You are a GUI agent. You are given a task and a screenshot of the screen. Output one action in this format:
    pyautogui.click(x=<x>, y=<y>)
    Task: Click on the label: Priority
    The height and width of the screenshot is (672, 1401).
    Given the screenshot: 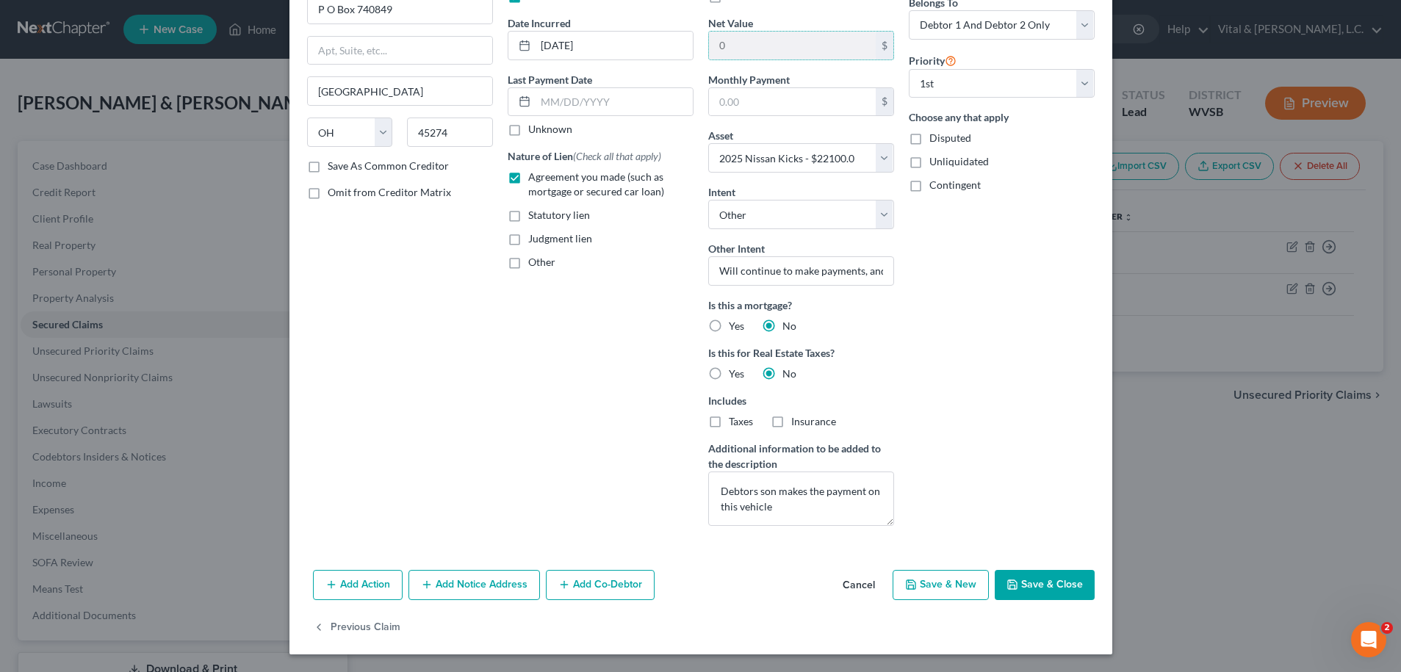 What is the action you would take?
    pyautogui.click(x=933, y=60)
    